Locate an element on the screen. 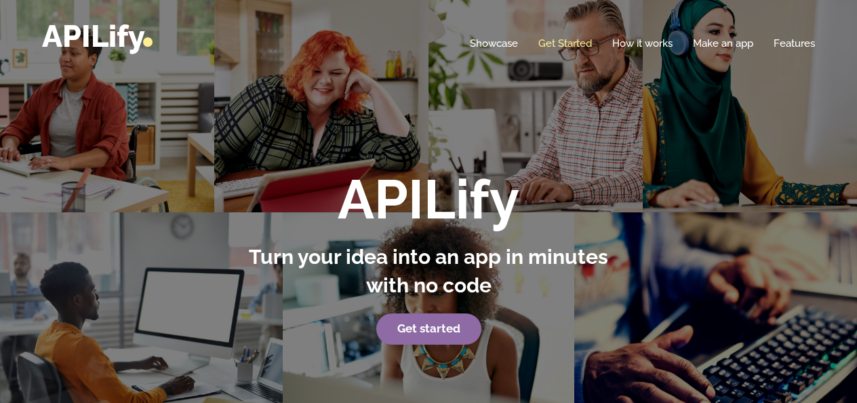 This screenshot has width=857, height=403. a: How it works is located at coordinates (642, 43).